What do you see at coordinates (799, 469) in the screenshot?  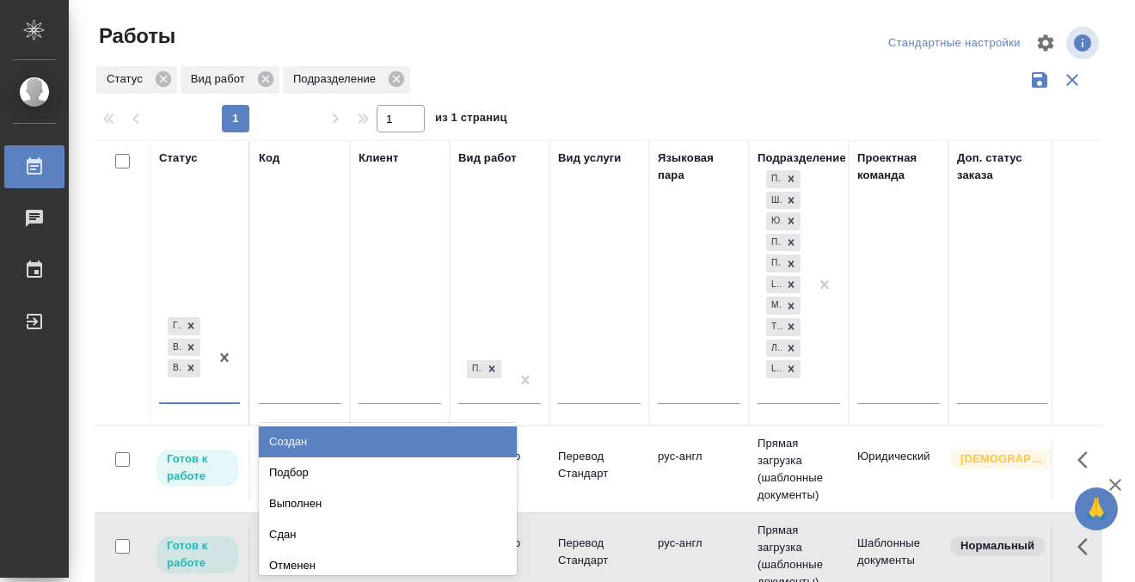 I see `td: Прямая загрузка (шаблонные документы)` at bounding box center [799, 469].